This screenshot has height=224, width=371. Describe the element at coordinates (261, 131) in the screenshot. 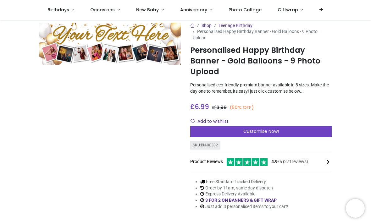

I see `span: Customise Now!` at that location.